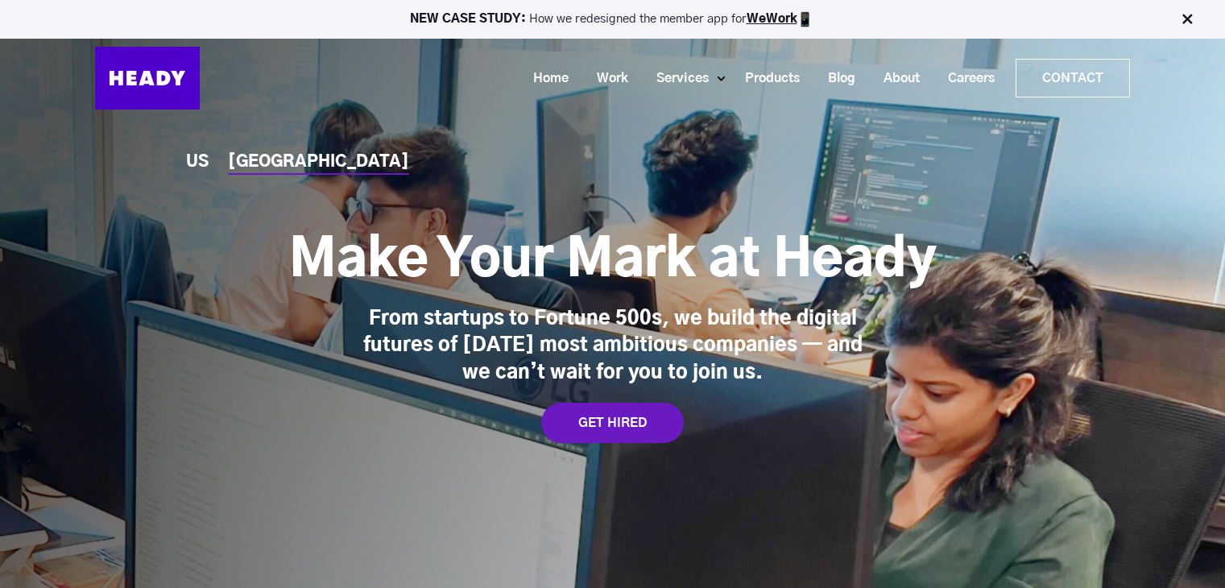  I want to click on strong: NEW CASE STUDY:, so click(469, 19).